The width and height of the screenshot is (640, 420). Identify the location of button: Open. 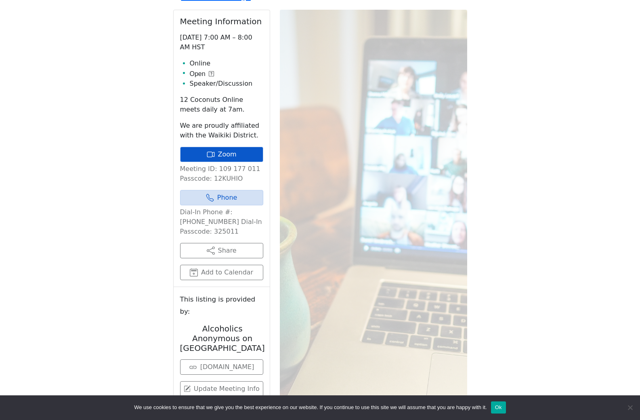
(202, 74).